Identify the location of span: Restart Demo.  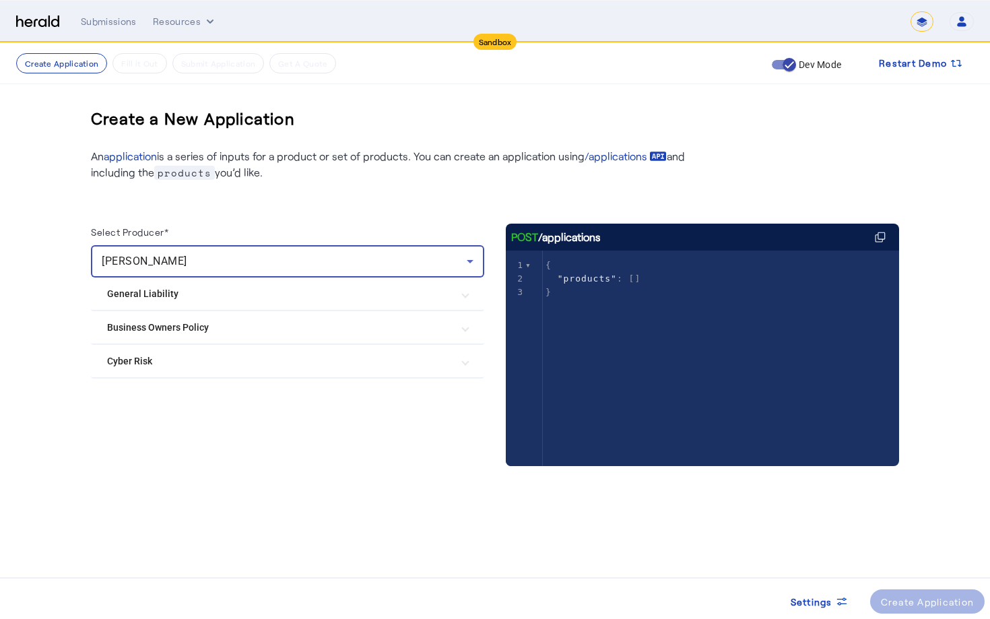
(913, 63).